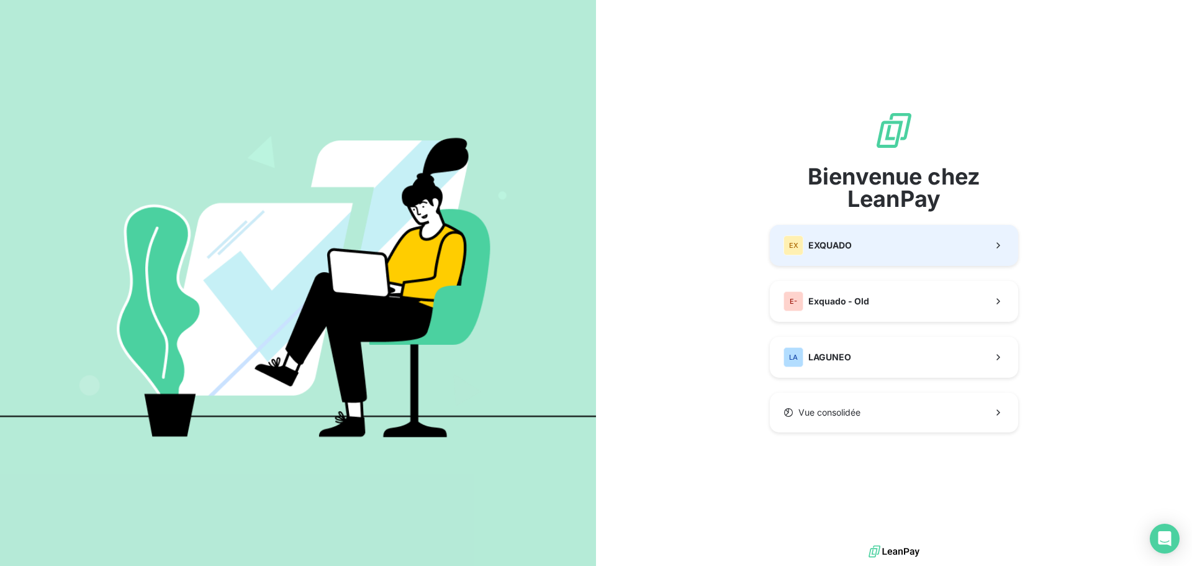  Describe the element at coordinates (793, 245) in the screenshot. I see `div: EX` at that location.